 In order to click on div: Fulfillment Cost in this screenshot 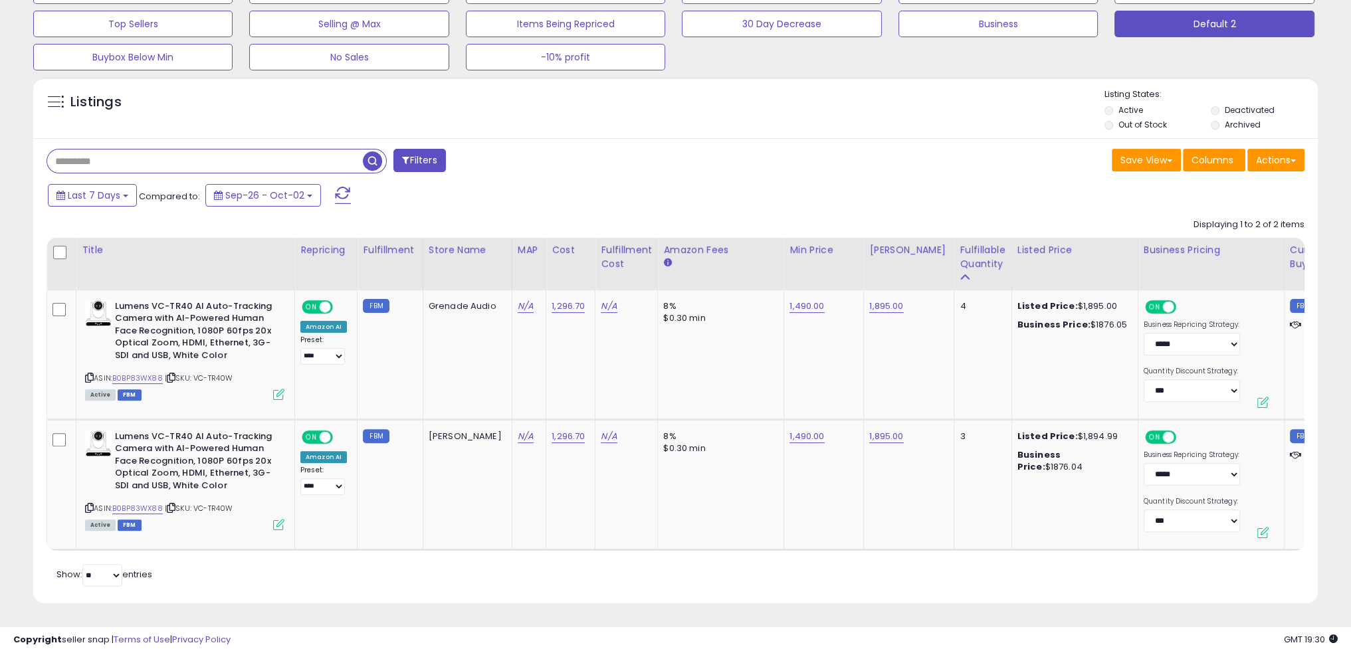, I will do `click(626, 257)`.